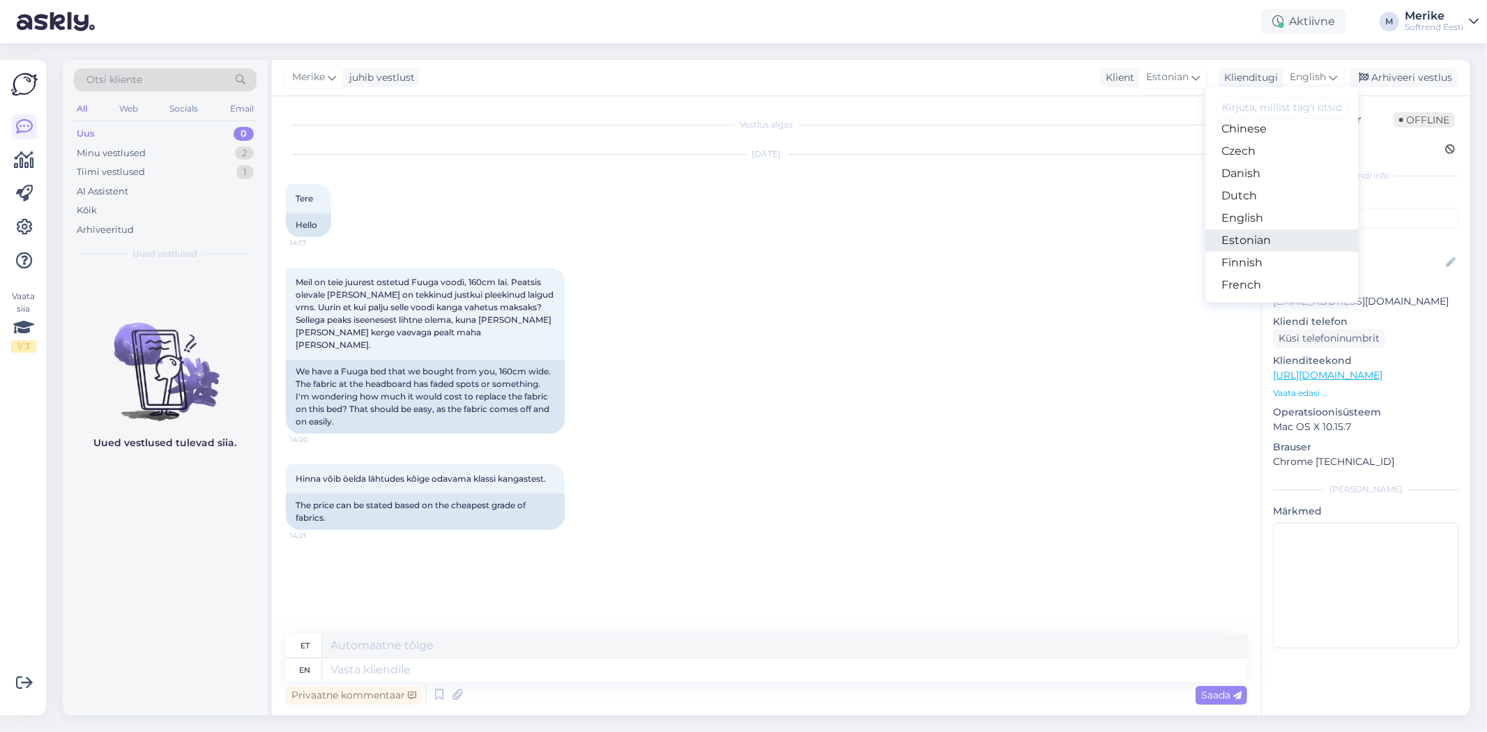 The width and height of the screenshot is (1487, 732). Describe the element at coordinates (1365, 511) in the screenshot. I see `p: Märkmed` at that location.